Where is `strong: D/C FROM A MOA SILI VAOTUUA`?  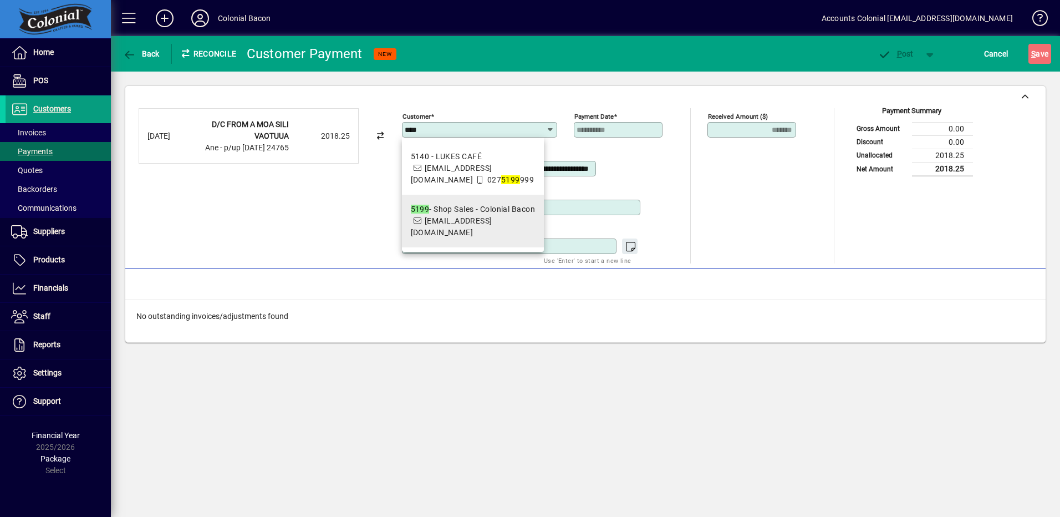
strong: D/C FROM A MOA SILI VAOTUUA is located at coordinates (250, 130).